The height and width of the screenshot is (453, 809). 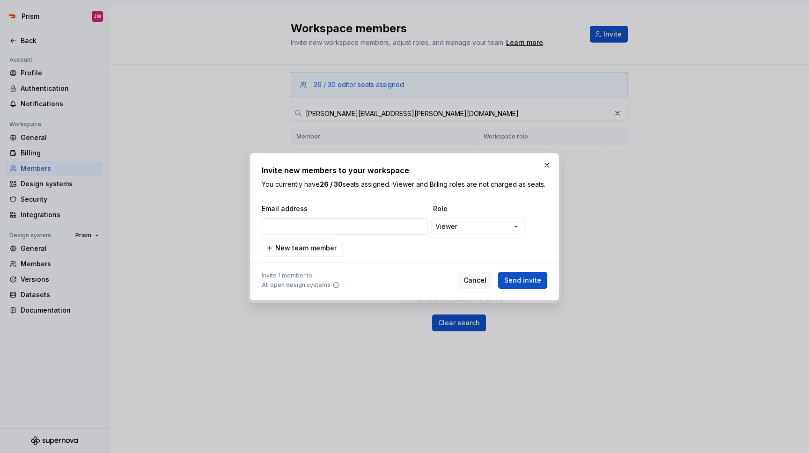 I want to click on span: Email address, so click(x=346, y=209).